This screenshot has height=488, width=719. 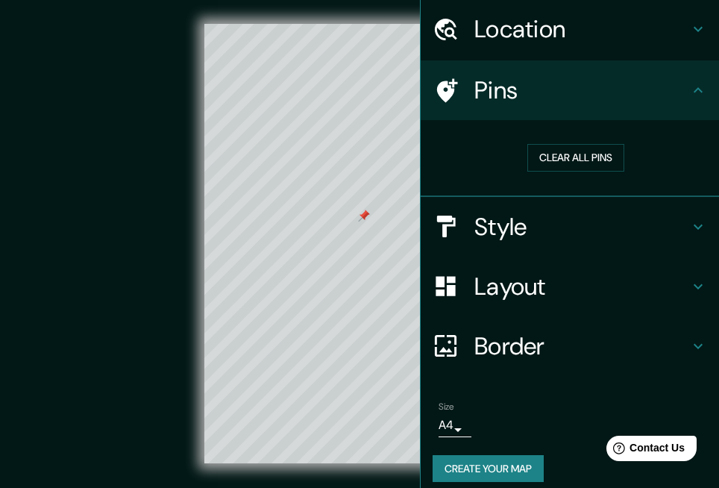 I want to click on div: Border, so click(x=570, y=346).